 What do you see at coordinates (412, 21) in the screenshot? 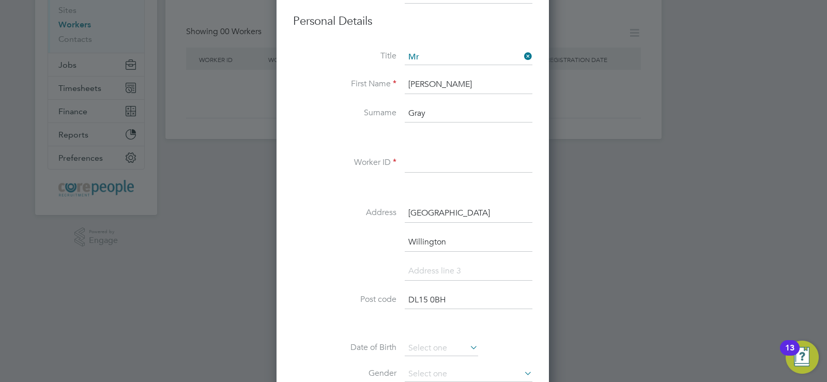
I see `h3: Personal Details` at bounding box center [412, 21].